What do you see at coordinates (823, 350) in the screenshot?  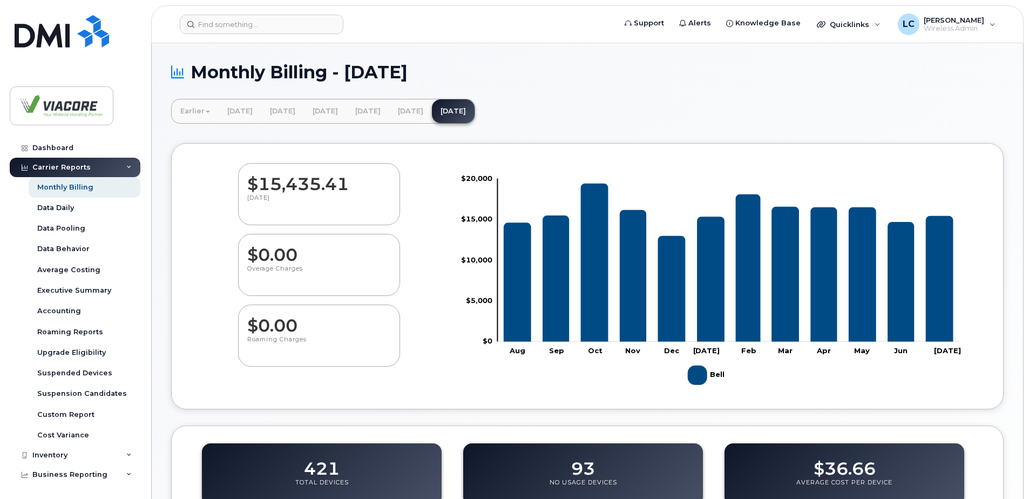 I see `tspan: Apr` at bounding box center [823, 350].